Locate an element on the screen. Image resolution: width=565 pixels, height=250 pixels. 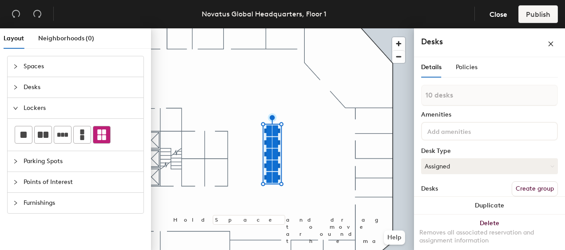
span: Details is located at coordinates (431, 67).